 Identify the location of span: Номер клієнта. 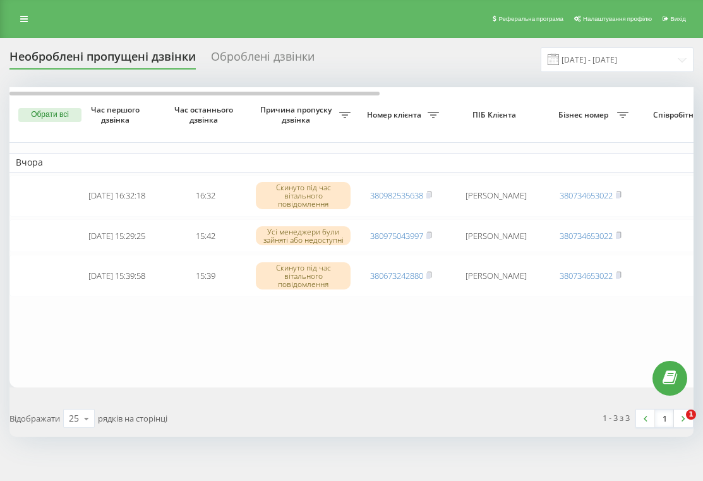
(396, 115).